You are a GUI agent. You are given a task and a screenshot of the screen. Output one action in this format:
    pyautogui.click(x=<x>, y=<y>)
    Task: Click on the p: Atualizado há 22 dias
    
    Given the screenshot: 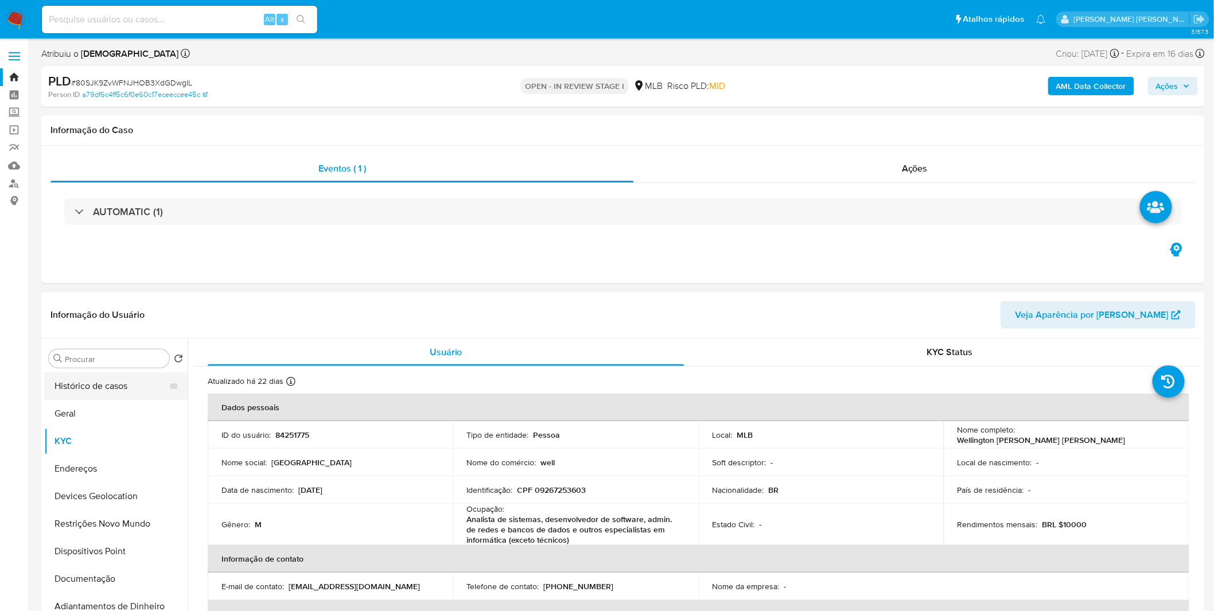 What is the action you would take?
    pyautogui.click(x=246, y=381)
    